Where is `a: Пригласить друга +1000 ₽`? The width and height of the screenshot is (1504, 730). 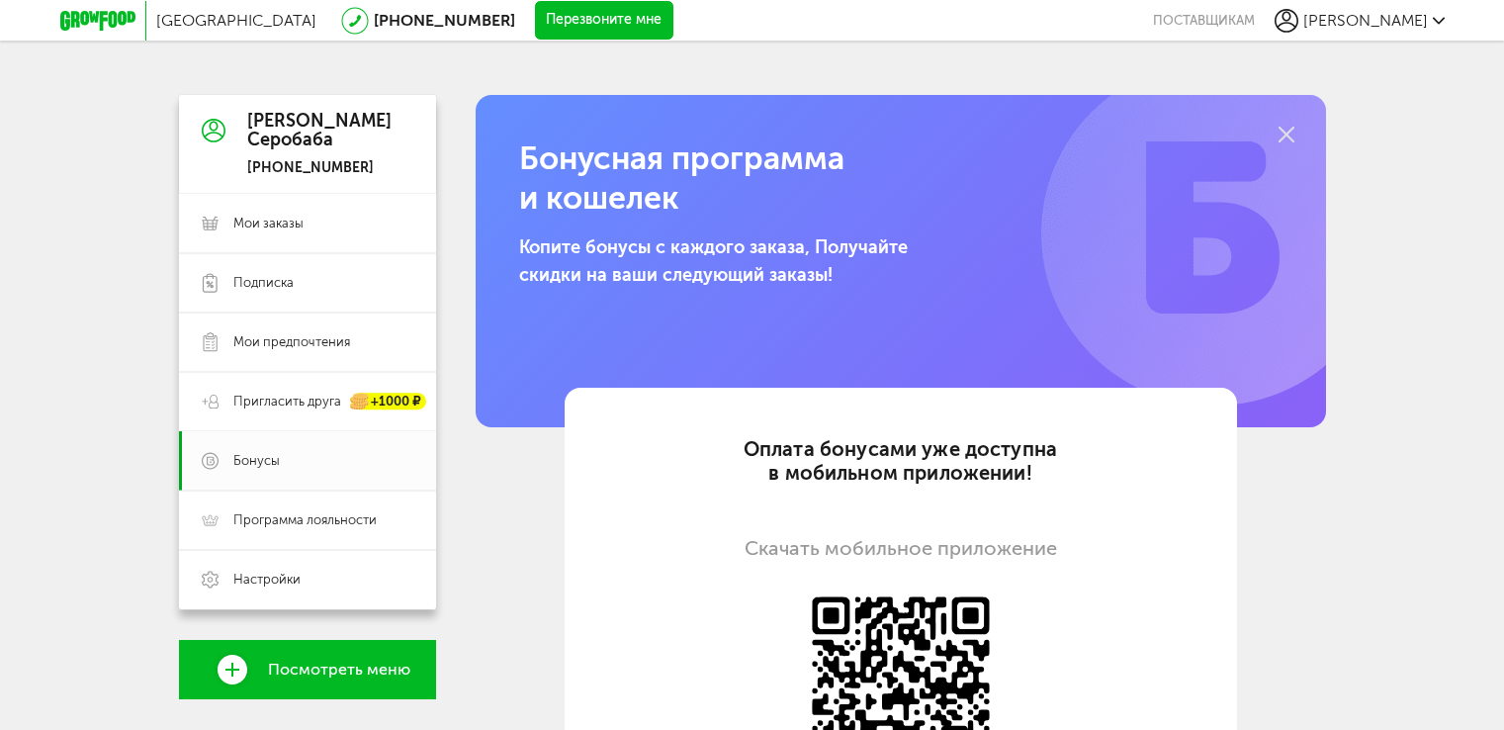 a: Пригласить друга +1000 ₽ is located at coordinates (307, 401).